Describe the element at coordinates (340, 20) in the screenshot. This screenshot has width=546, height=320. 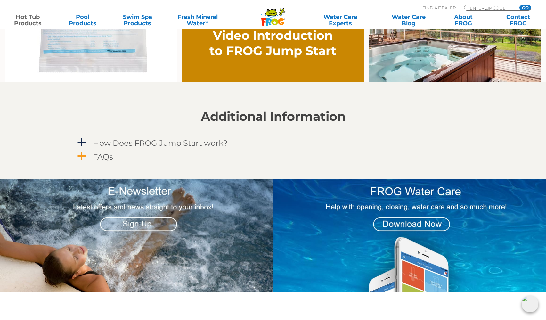
I see `a: Water CareExperts` at that location.